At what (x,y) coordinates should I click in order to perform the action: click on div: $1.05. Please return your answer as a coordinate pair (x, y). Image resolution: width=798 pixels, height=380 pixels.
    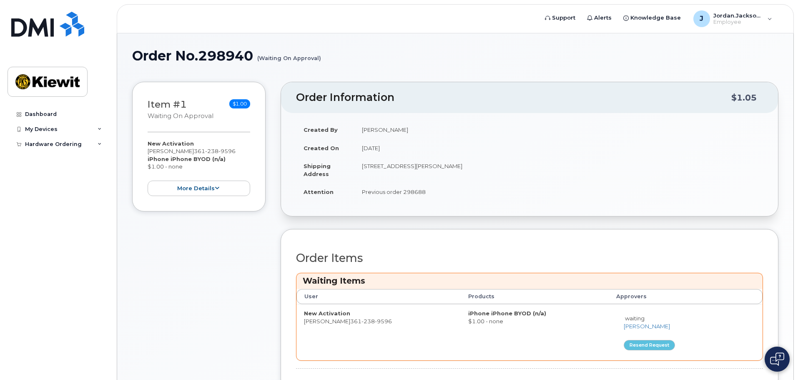
    Looking at the image, I should click on (744, 98).